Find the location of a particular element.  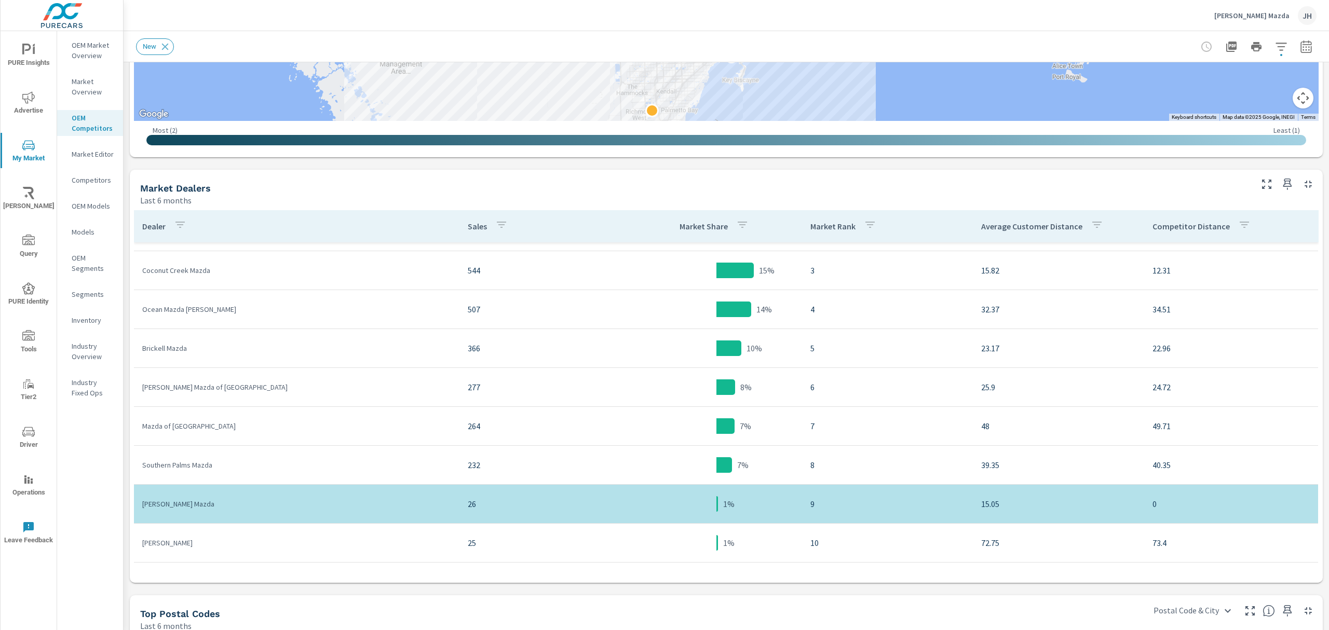

p: 12.31 is located at coordinates (1231, 270).